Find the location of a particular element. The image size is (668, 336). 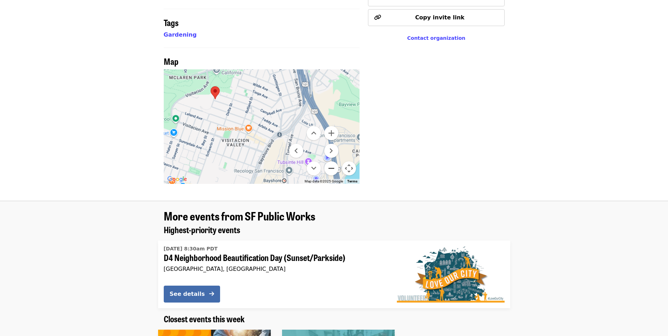

span: Copy invite link is located at coordinates (440, 17).